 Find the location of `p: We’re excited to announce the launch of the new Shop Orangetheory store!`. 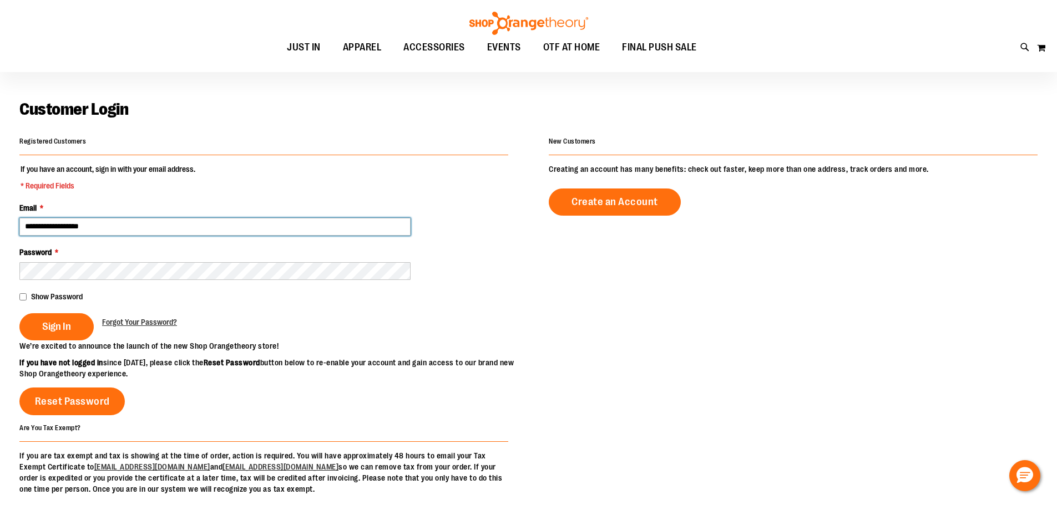

p: We’re excited to announce the launch of the new Shop Orangetheory store! is located at coordinates (274, 346).